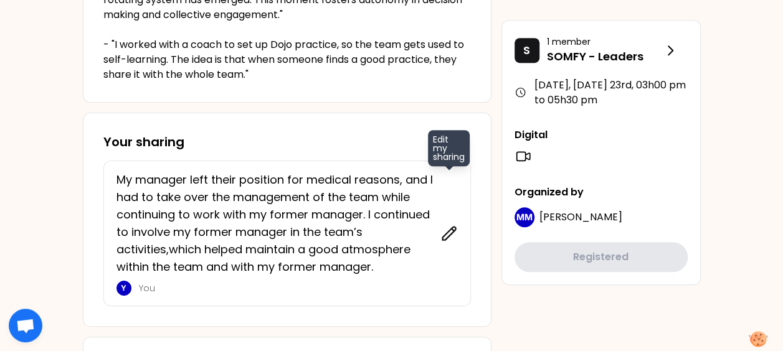 Image resolution: width=783 pixels, height=351 pixels. What do you see at coordinates (605, 57) in the screenshot?
I see `p: SOMFY - Leaders` at bounding box center [605, 57].